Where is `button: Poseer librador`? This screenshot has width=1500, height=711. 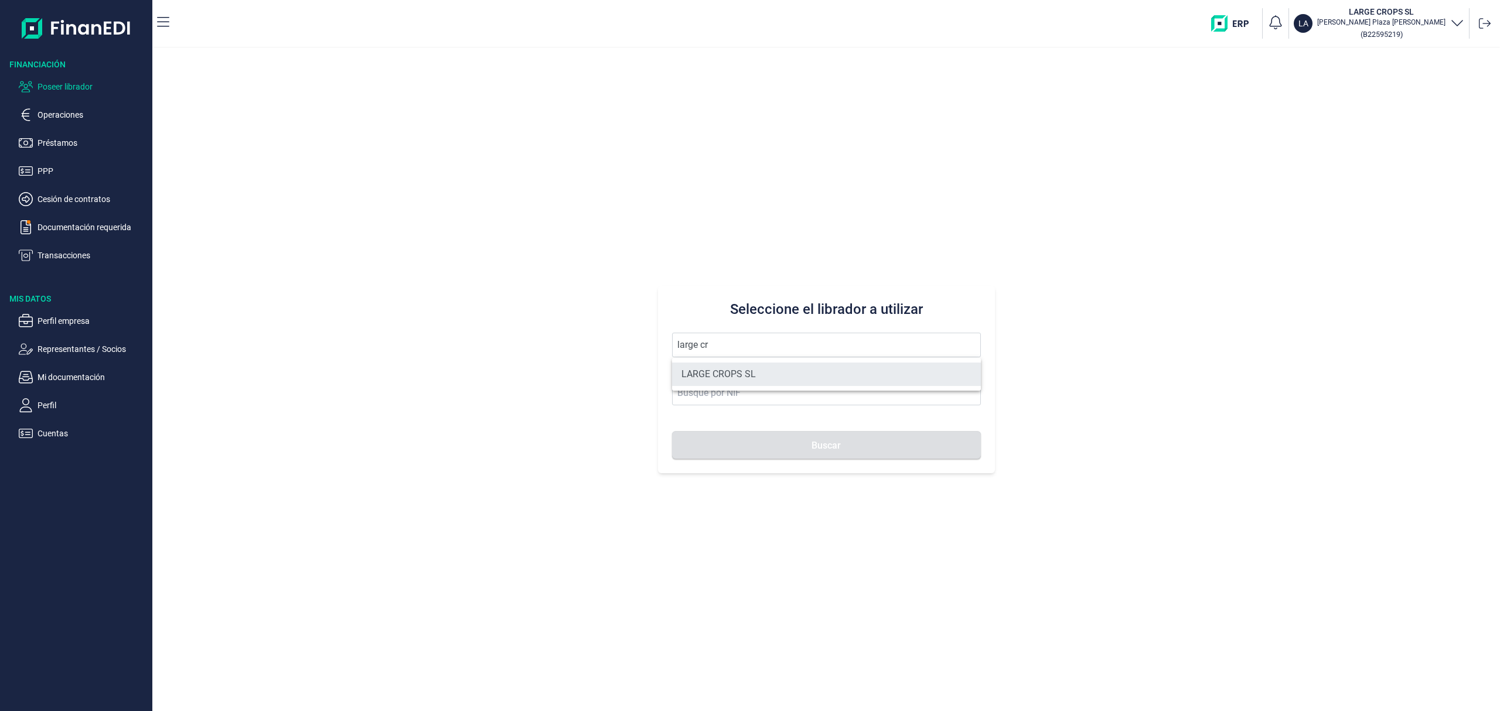
button: Poseer librador is located at coordinates (83, 87).